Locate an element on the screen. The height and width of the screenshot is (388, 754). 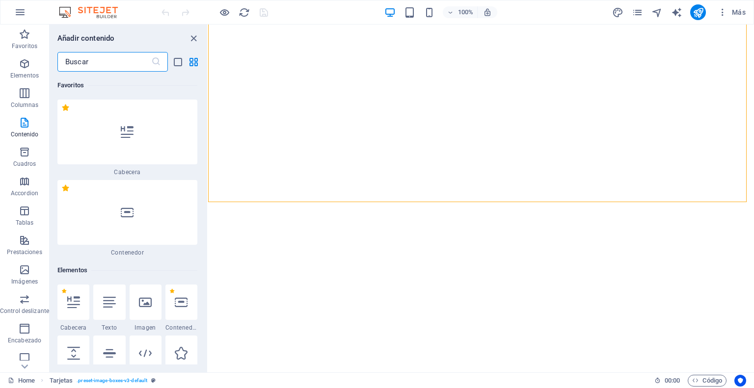
p: Contenido is located at coordinates (25, 135).